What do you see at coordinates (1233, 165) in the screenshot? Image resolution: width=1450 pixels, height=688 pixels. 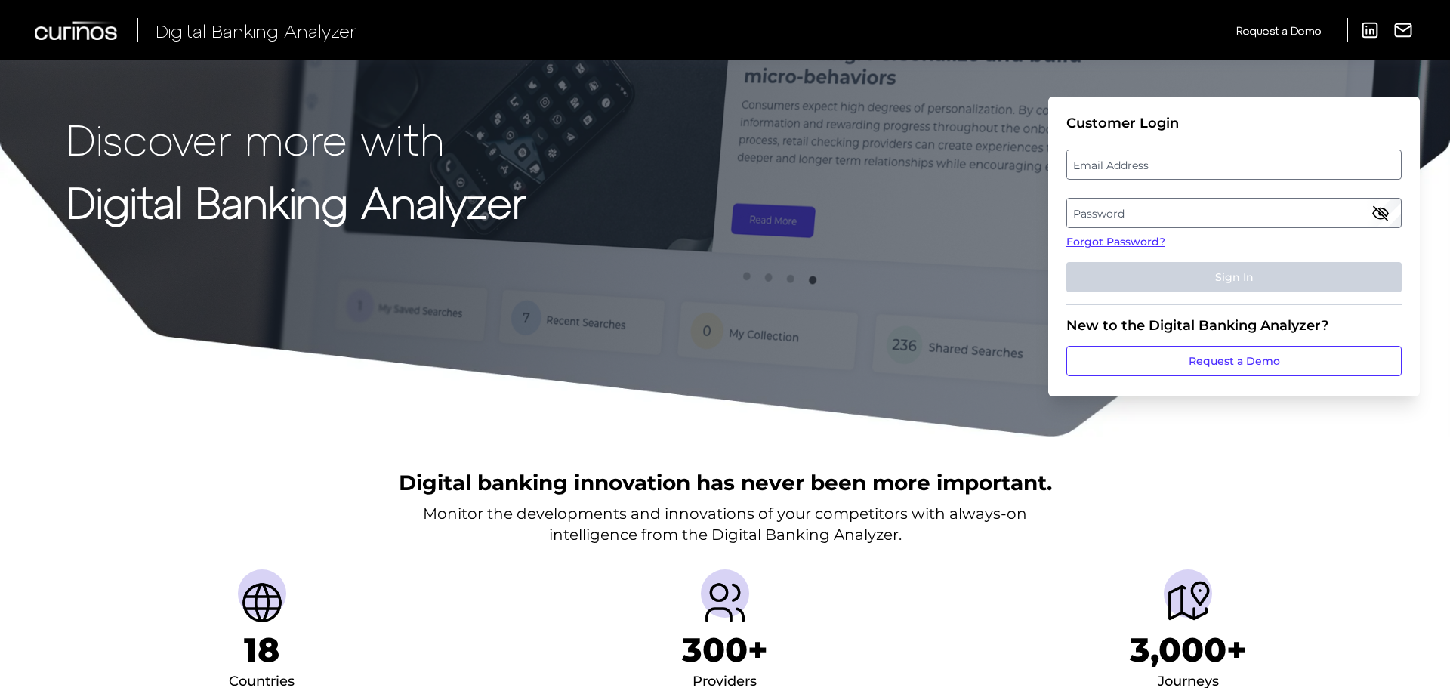 I see `label: Email Address` at bounding box center [1233, 165].